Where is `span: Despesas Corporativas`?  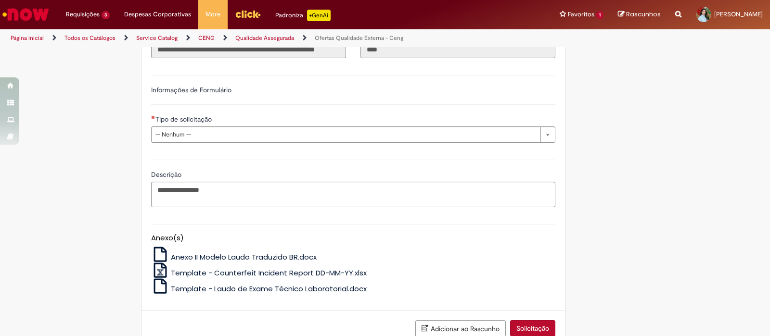 span: Despesas Corporativas is located at coordinates (157, 14).